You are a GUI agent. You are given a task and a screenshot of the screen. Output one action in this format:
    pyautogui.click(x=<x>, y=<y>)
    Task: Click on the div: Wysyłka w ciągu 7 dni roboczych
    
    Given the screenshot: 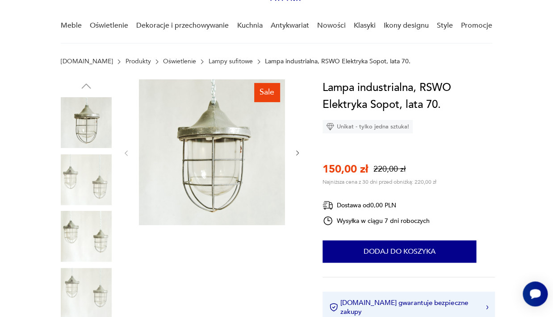 What is the action you would take?
    pyautogui.click(x=376, y=221)
    